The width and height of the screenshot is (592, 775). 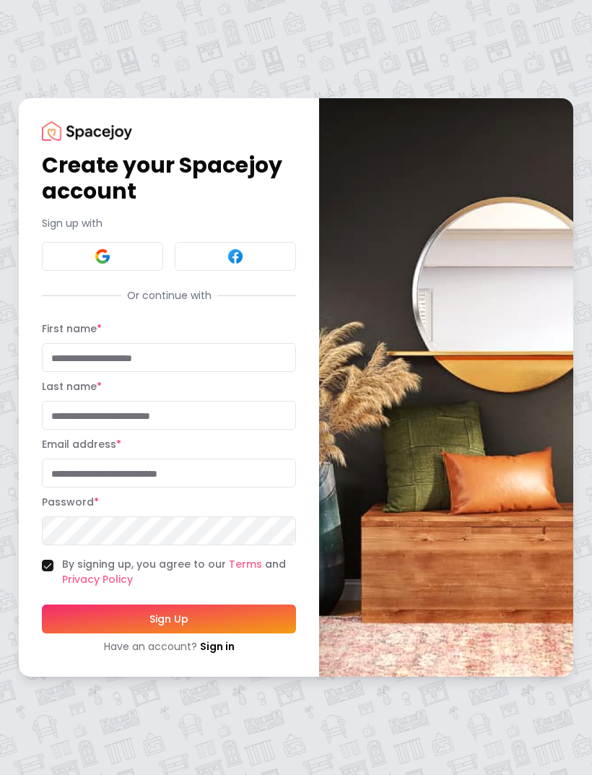 What do you see at coordinates (446, 387) in the screenshot?
I see `img: banner` at bounding box center [446, 387].